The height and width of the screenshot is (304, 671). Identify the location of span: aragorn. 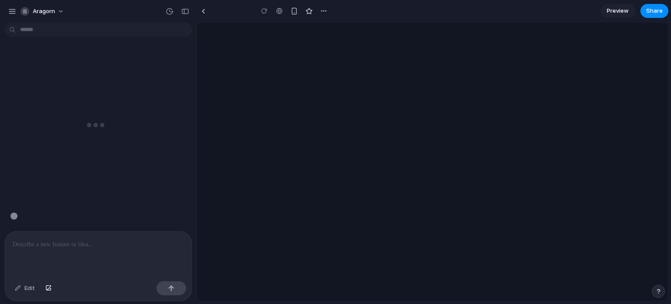
(44, 11).